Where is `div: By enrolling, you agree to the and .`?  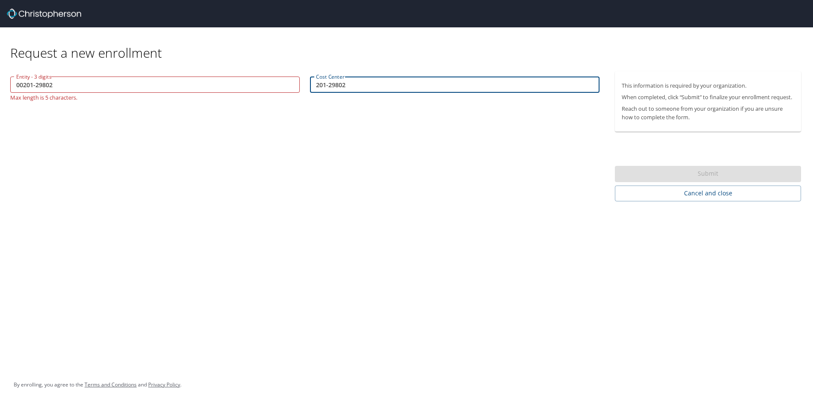
div: By enrolling, you agree to the and . is located at coordinates (97, 385).